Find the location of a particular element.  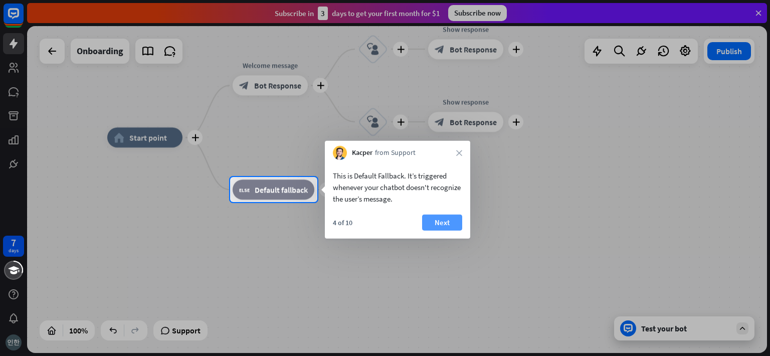

button: Next is located at coordinates (442, 223).